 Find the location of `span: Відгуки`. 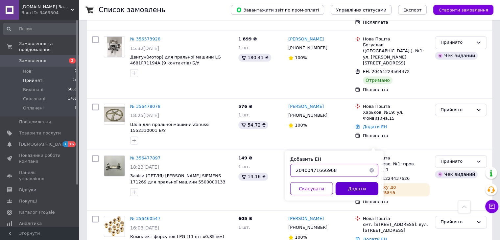

span: Відгуки is located at coordinates (28, 190).